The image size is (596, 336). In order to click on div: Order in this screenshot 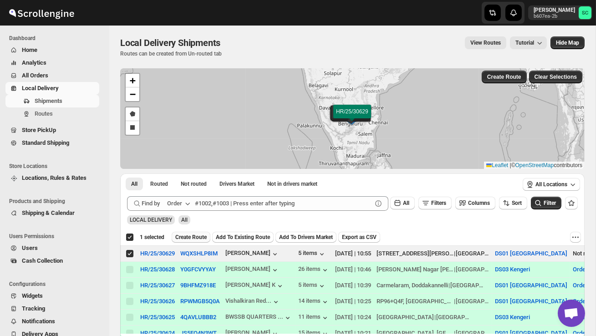, I will do `click(174, 204)`.